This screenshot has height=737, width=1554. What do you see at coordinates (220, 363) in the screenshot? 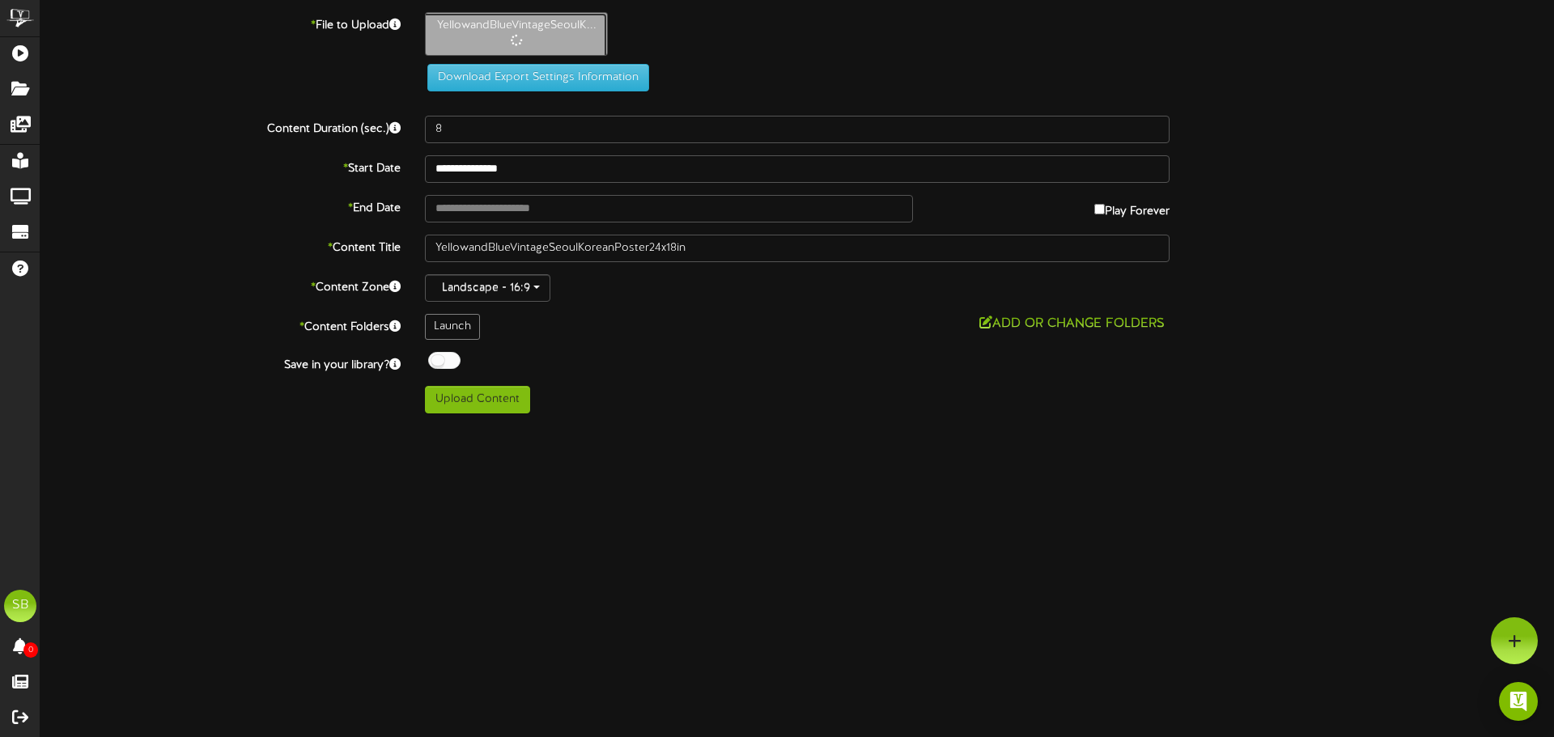
I see `label: Save in your library?` at bounding box center [220, 363].